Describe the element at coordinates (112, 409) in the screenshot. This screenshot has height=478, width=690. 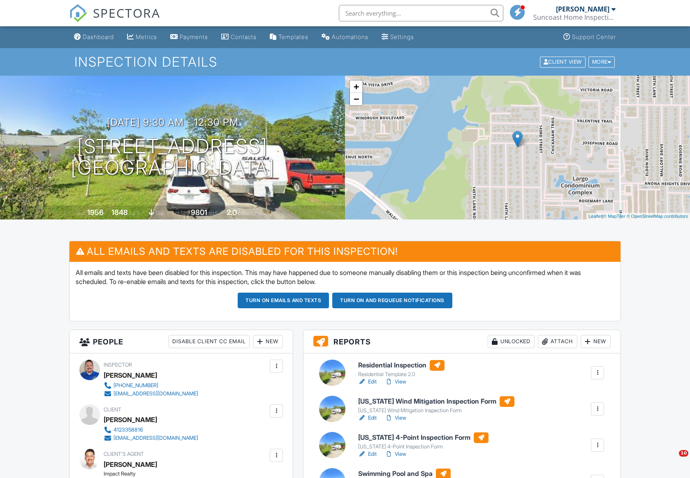
I see `span: Client` at that location.